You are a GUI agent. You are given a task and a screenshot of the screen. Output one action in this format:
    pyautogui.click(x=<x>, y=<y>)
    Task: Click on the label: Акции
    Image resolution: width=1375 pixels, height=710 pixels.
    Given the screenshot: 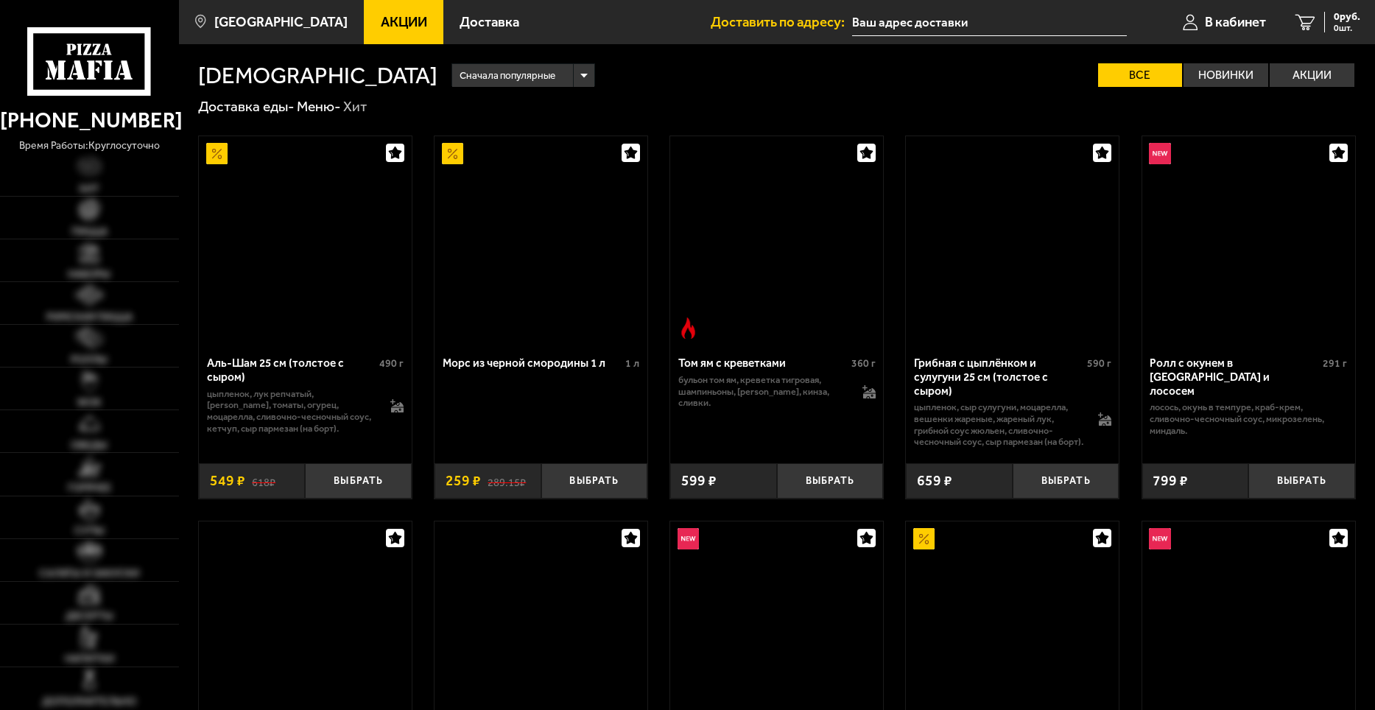 What is the action you would take?
    pyautogui.click(x=1311, y=75)
    